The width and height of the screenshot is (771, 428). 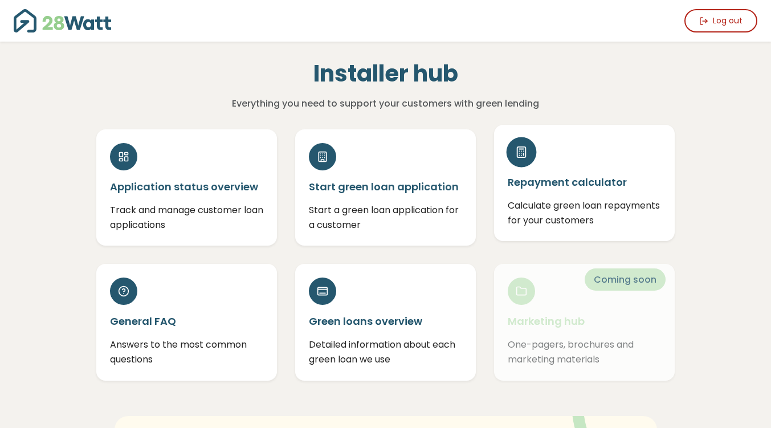 I want to click on button: Log out, so click(x=721, y=21).